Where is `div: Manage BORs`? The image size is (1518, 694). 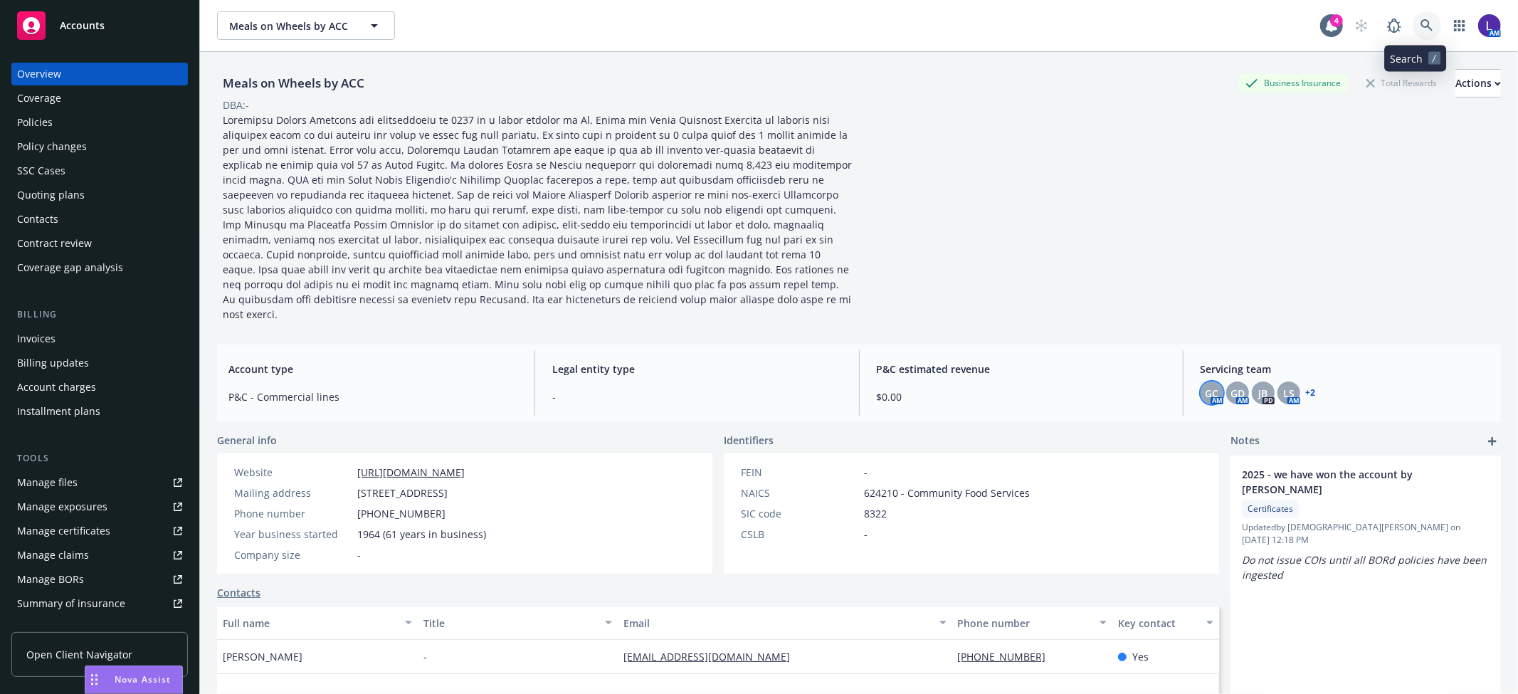
div: Manage BORs is located at coordinates (51, 579).